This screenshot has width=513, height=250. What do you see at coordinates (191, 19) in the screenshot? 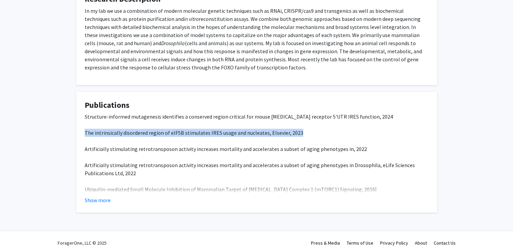
I see `em: in vitro` at bounding box center [191, 19].